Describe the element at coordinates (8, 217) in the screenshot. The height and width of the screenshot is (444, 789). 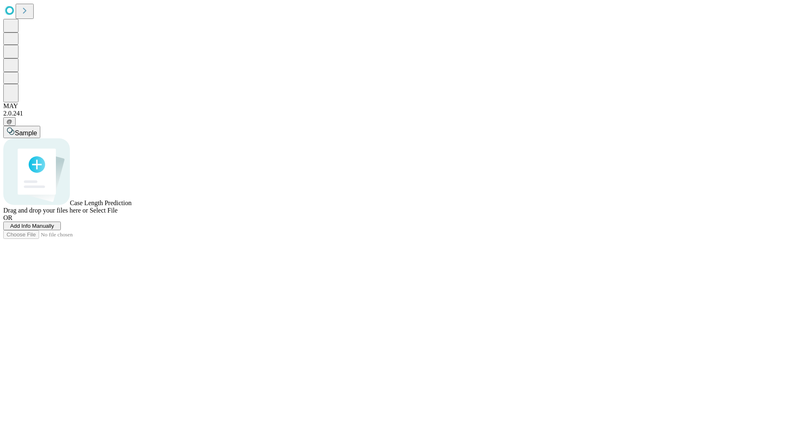
I see `span: OR` at that location.